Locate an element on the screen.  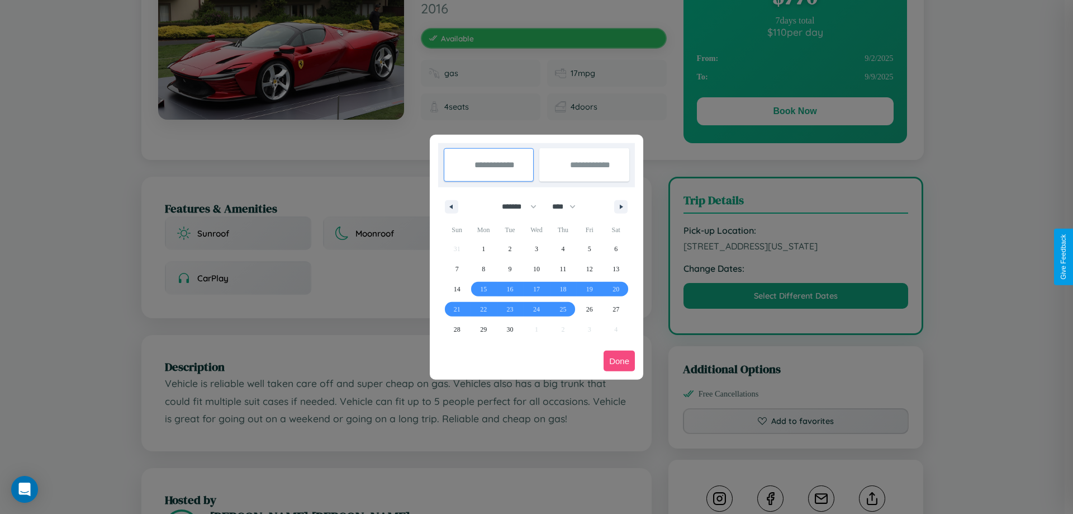
span: 16 is located at coordinates (510, 289).